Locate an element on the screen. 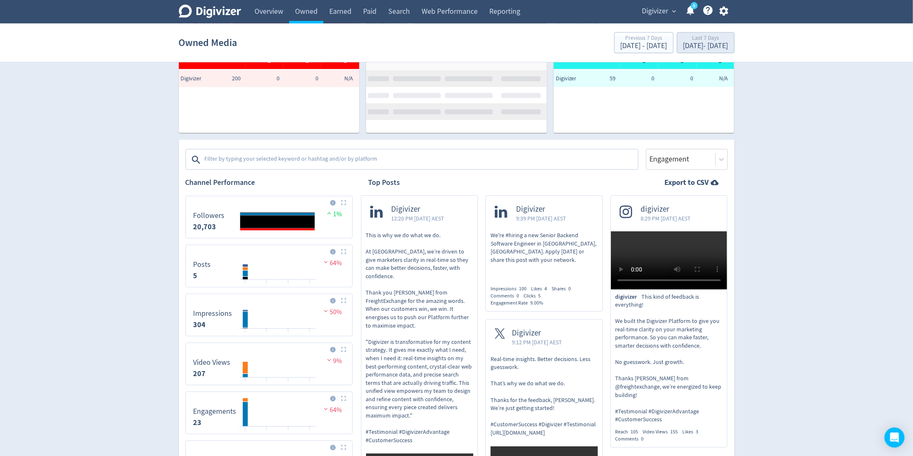  h1: Owned Media is located at coordinates (208, 43).